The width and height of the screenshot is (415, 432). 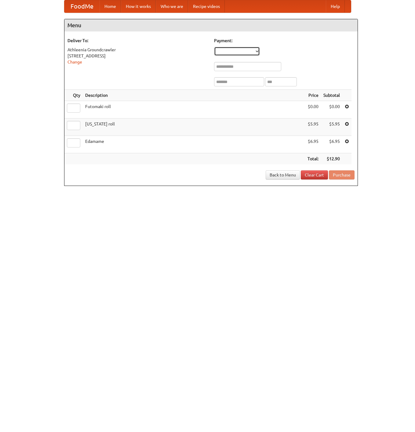 What do you see at coordinates (284, 41) in the screenshot?
I see `h5: Payment:` at bounding box center [284, 41].